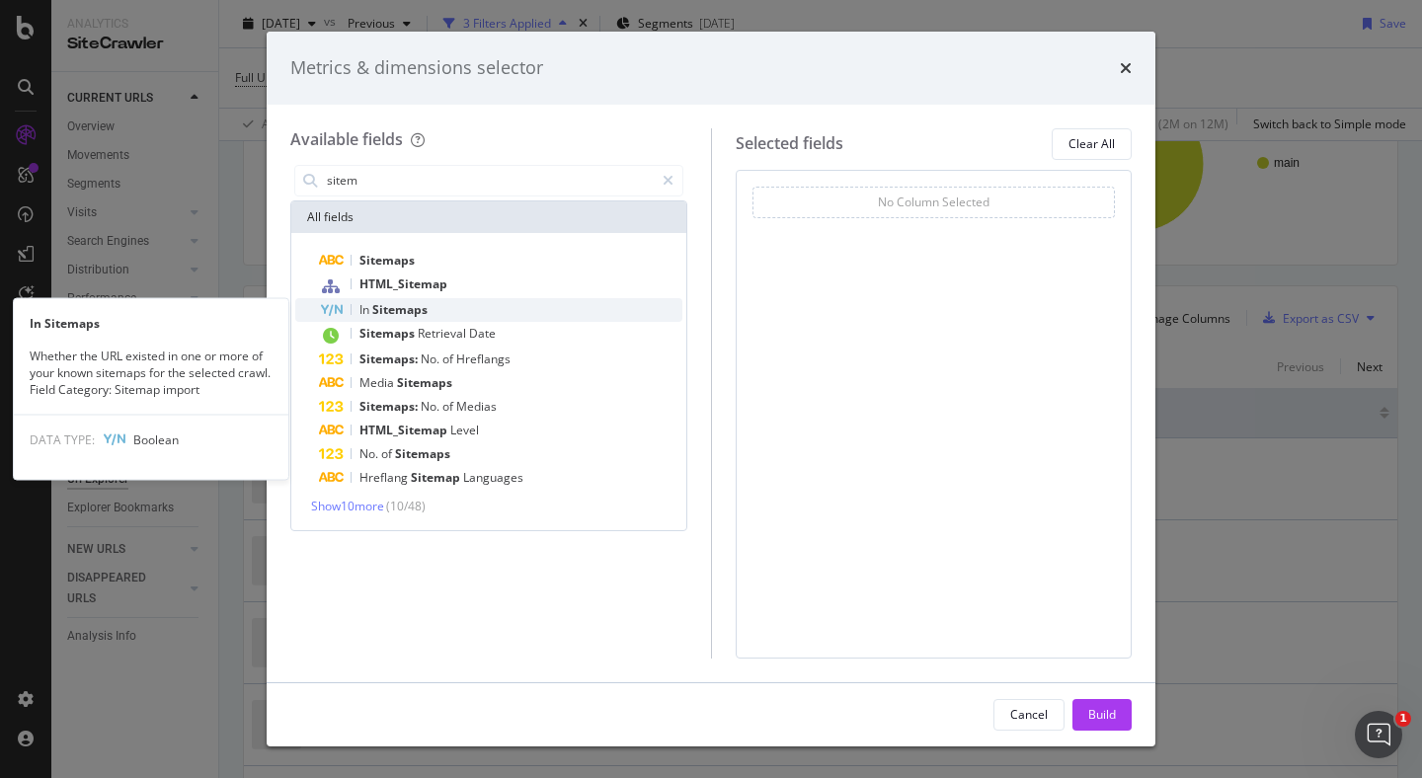 This screenshot has height=778, width=1422. What do you see at coordinates (489, 217) in the screenshot?
I see `div: All fields` at bounding box center [489, 217].